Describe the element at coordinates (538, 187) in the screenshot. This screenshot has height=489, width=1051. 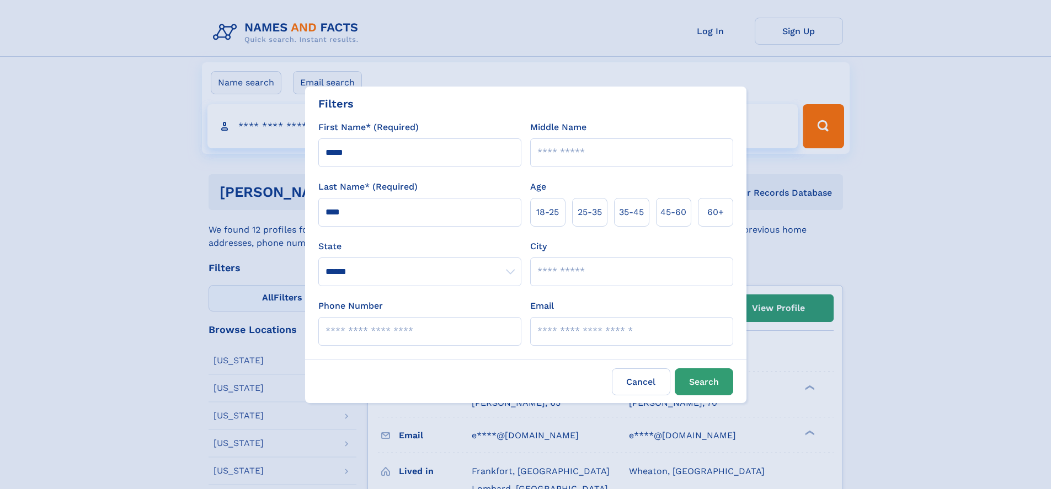
I see `label: Age` at that location.